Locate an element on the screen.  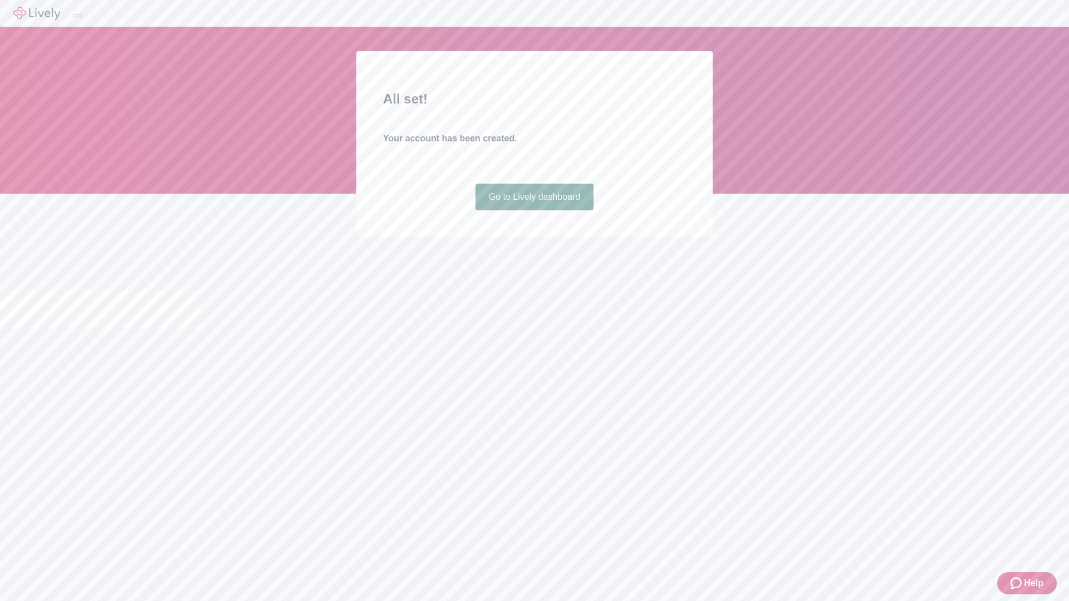
h2: All set! is located at coordinates (535, 99).